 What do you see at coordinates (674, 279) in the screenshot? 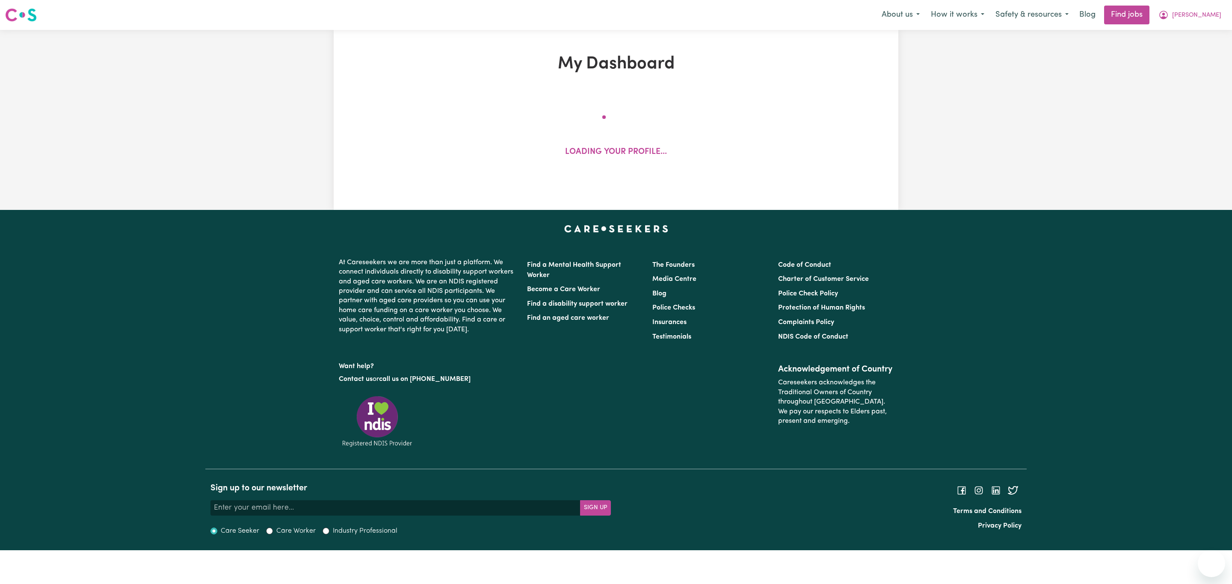
I see `a: Media Centre` at bounding box center [674, 279].